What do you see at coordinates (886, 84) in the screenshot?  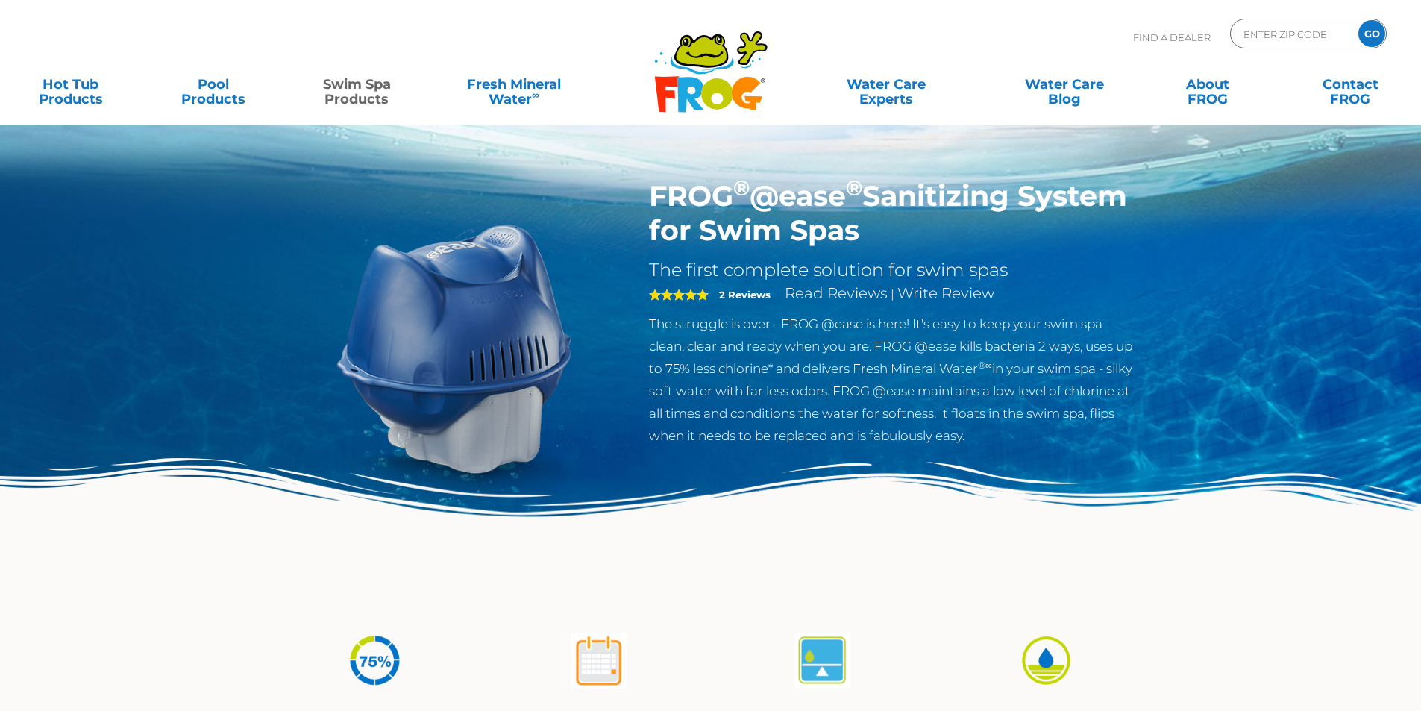 I see `a: Water CareExperts` at bounding box center [886, 84].